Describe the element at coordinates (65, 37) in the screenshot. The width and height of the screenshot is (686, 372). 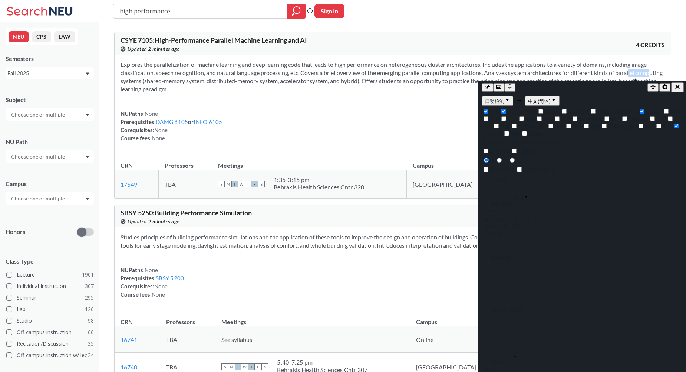
I see `button: LAW` at that location.